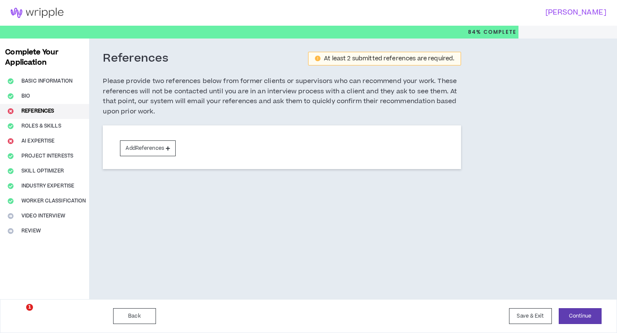 The width and height of the screenshot is (617, 333). What do you see at coordinates (148, 148) in the screenshot?
I see `button: AddReferences` at bounding box center [148, 148].